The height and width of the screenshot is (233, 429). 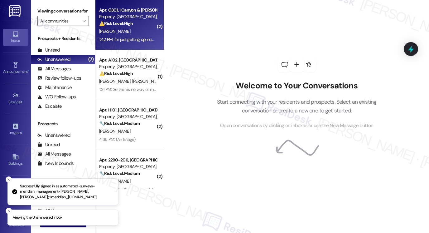 I want to click on p: Viewing the Unanswered inbox, so click(x=37, y=217).